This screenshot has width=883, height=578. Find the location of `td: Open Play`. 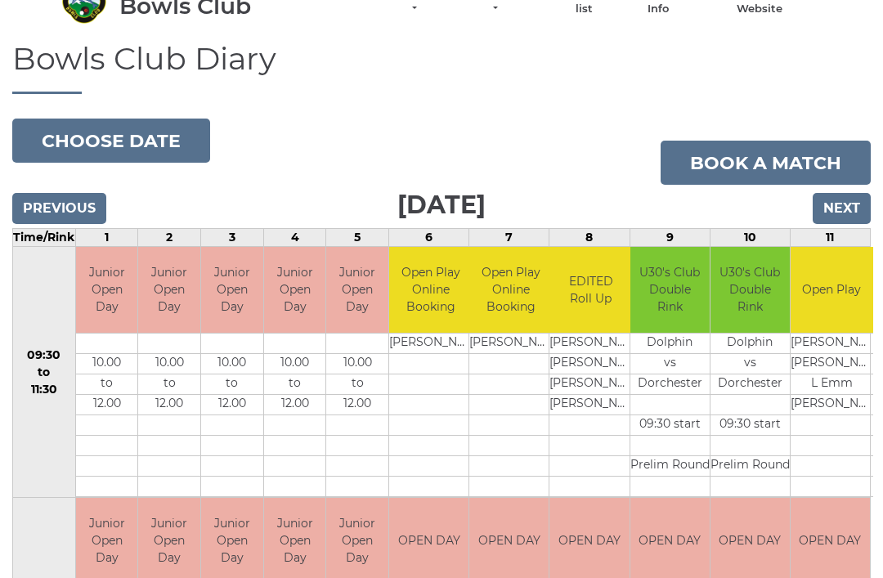

td: Open Play is located at coordinates (832, 289).